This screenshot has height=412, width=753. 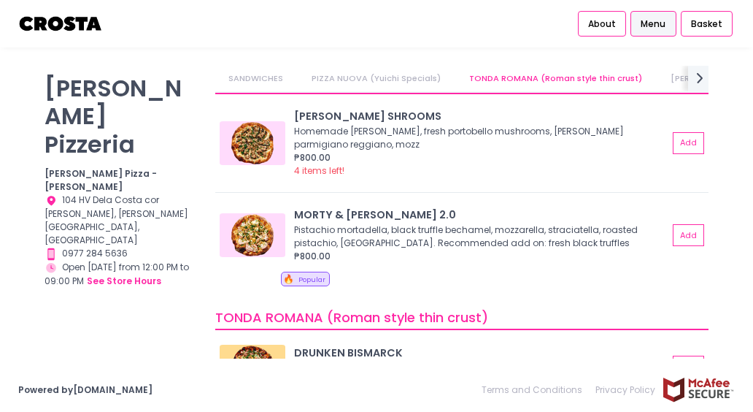 What do you see at coordinates (479, 237) in the screenshot?
I see `div: Pistachio mortadella, black truffle bechamel, mozzarella, straciatella, roasted pistachio, [GEOGR...` at bounding box center [479, 237].